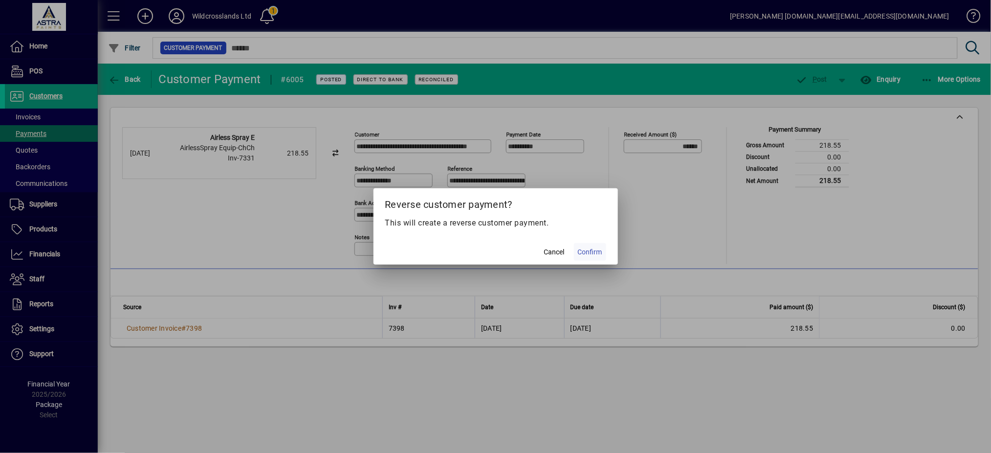 Image resolution: width=991 pixels, height=453 pixels. I want to click on button: Confirm, so click(590, 252).